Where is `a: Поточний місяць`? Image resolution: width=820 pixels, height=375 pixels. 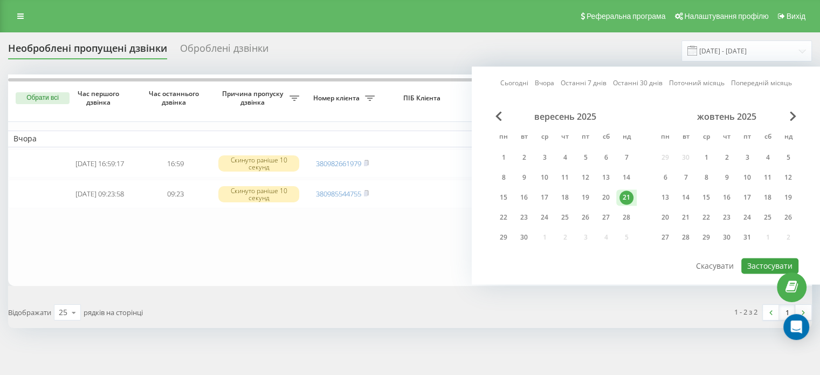 a: Поточний місяць is located at coordinates (696, 83).